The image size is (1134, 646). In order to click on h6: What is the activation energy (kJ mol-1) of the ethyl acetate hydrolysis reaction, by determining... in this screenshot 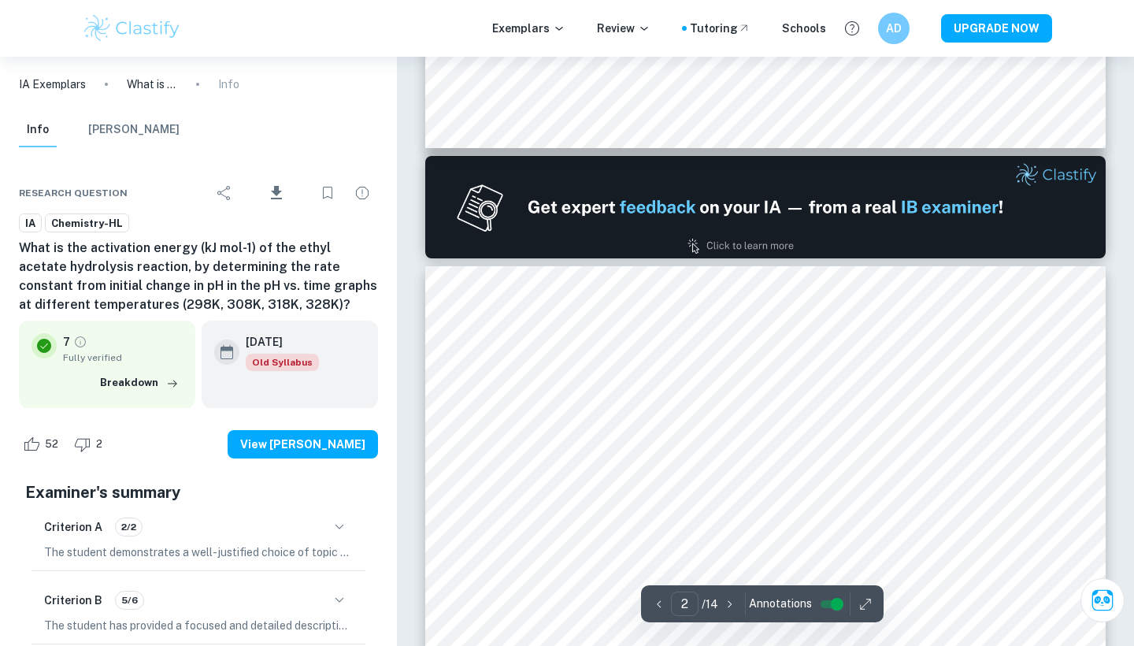, I will do `click(198, 276)`.